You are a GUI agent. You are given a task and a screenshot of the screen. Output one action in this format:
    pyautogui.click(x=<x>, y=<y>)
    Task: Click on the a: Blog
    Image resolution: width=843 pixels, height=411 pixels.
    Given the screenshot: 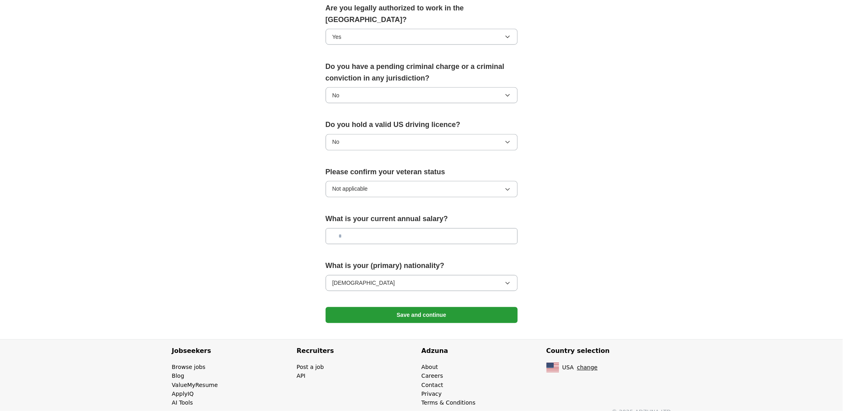 What is the action you would take?
    pyautogui.click(x=178, y=376)
    